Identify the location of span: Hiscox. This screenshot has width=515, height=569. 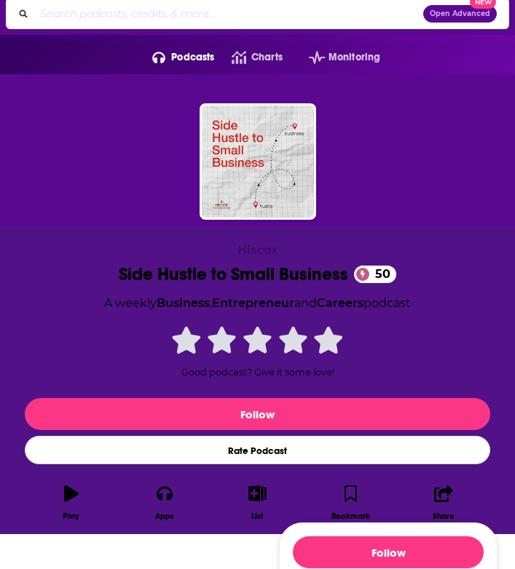
(258, 250).